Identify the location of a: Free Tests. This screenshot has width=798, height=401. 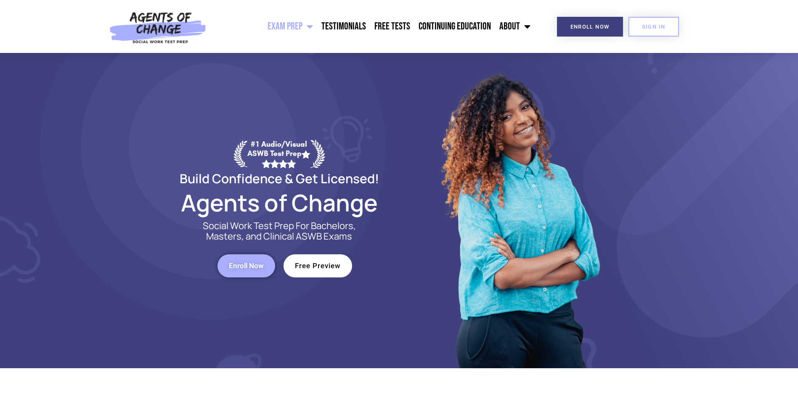
(392, 26).